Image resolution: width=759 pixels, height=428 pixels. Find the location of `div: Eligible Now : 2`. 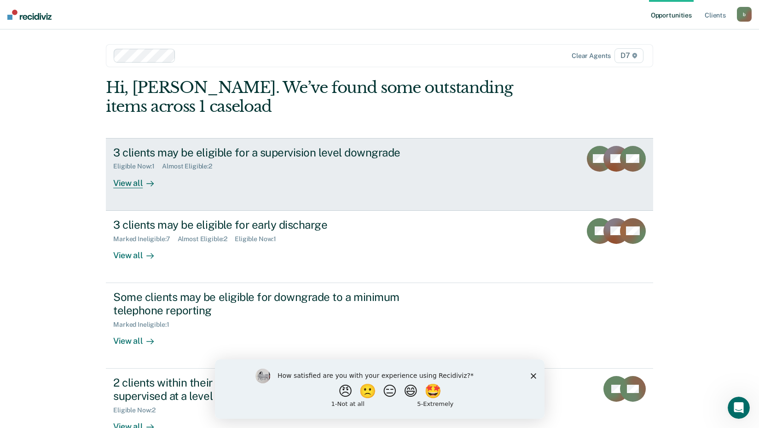

div: Eligible Now : 2 is located at coordinates (138, 410).